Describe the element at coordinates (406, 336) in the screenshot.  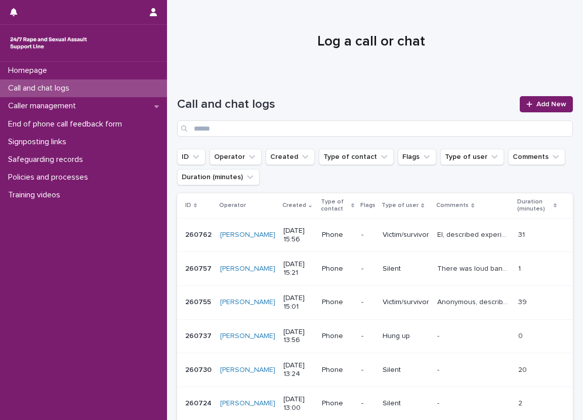
I see `p: Hung up` at that location.